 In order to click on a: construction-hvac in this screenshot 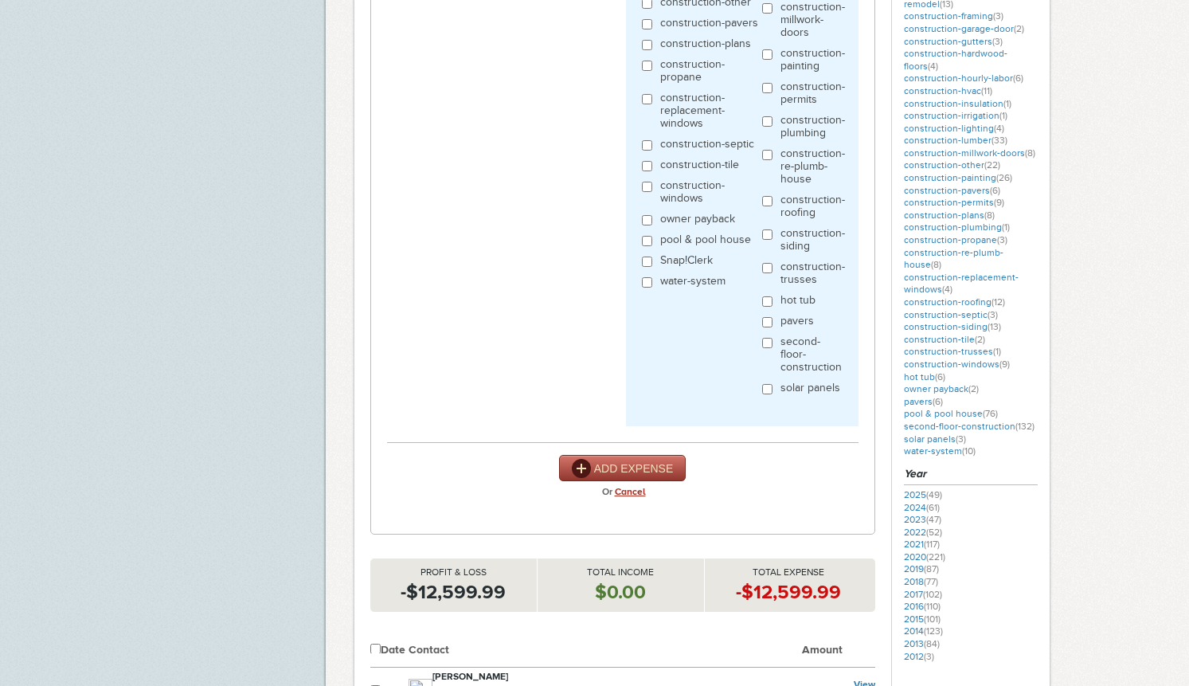, I will do `click(948, 91)`.